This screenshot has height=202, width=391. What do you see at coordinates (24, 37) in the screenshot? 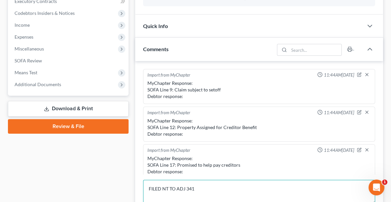
I see `span: Expenses` at bounding box center [24, 37].